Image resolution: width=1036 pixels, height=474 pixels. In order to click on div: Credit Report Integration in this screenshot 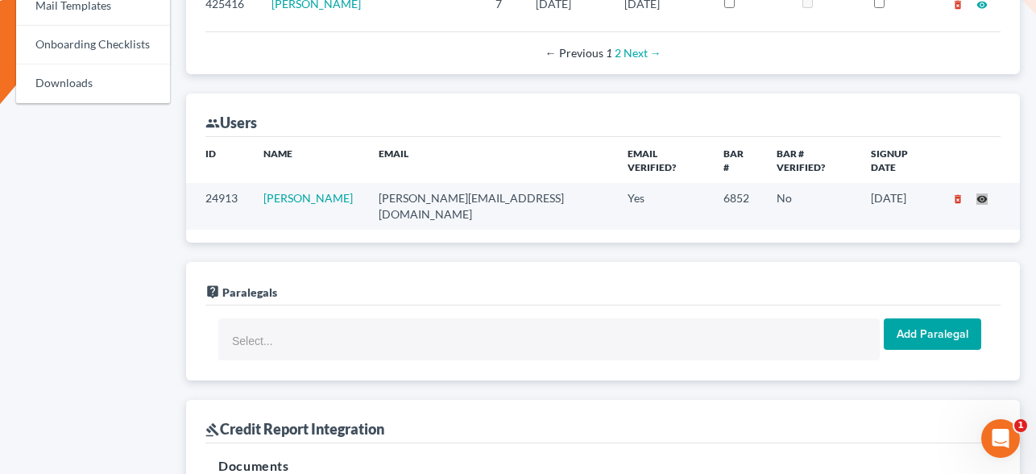, I will do `click(295, 428)`.